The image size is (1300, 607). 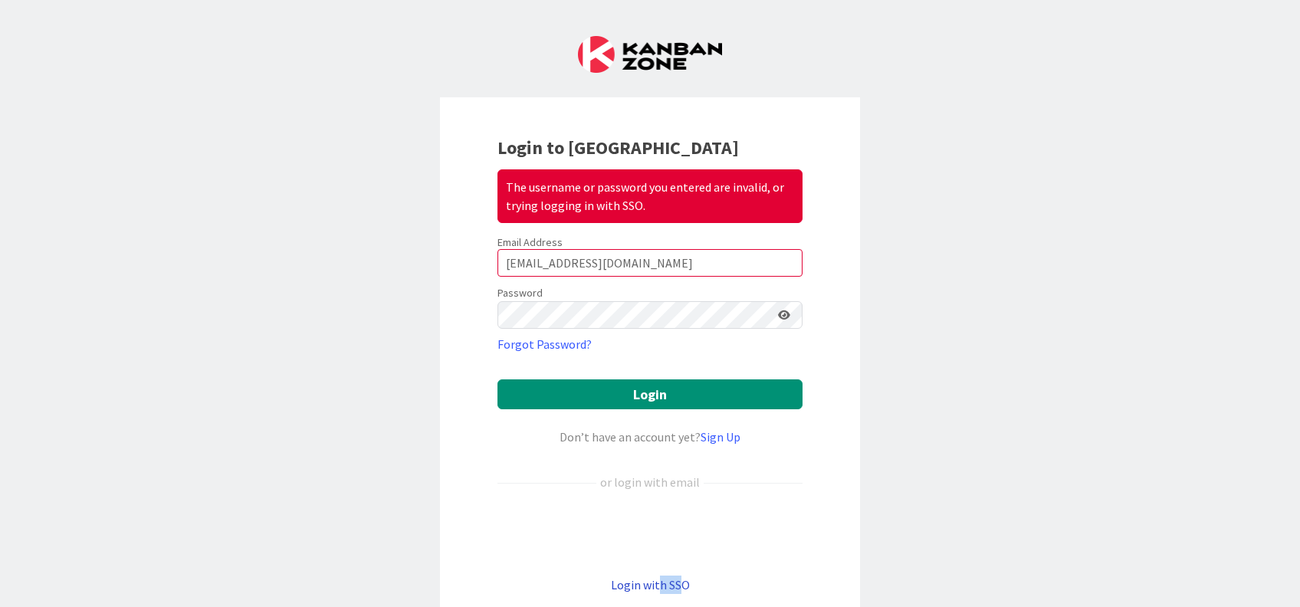 I want to click on button: Login, so click(x=650, y=394).